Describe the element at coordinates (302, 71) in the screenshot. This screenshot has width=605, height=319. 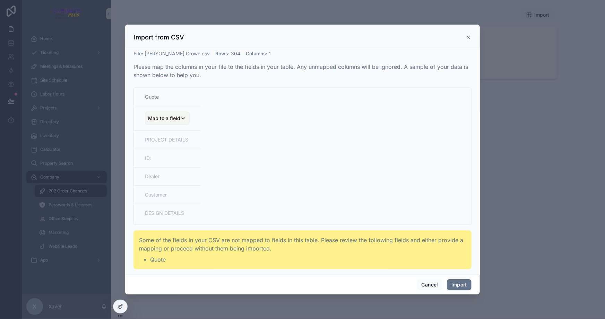
I see `p: Please map the columns in your file to the fields in your table. Any unmapped columns will be ign...` at that location.